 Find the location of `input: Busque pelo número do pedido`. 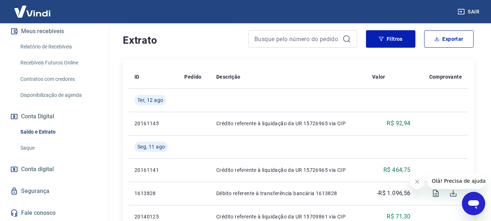

input: Busque pelo número do pedido is located at coordinates (297, 39).